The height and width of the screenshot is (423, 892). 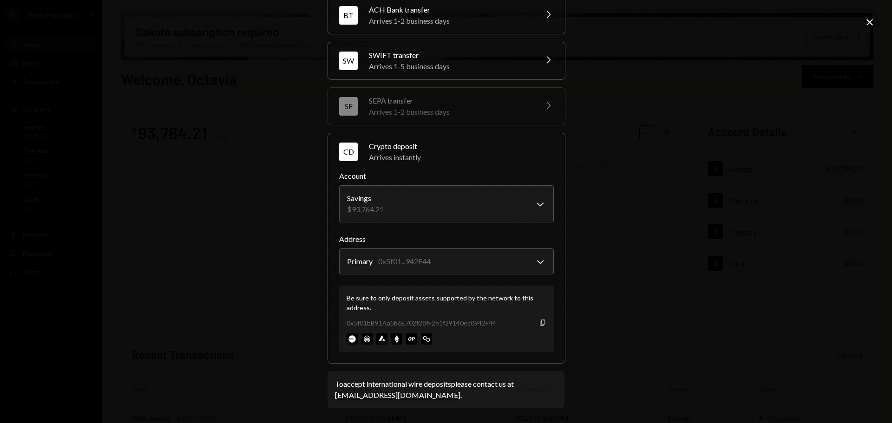 I want to click on div: Arrives 1-5 business days, so click(x=450, y=66).